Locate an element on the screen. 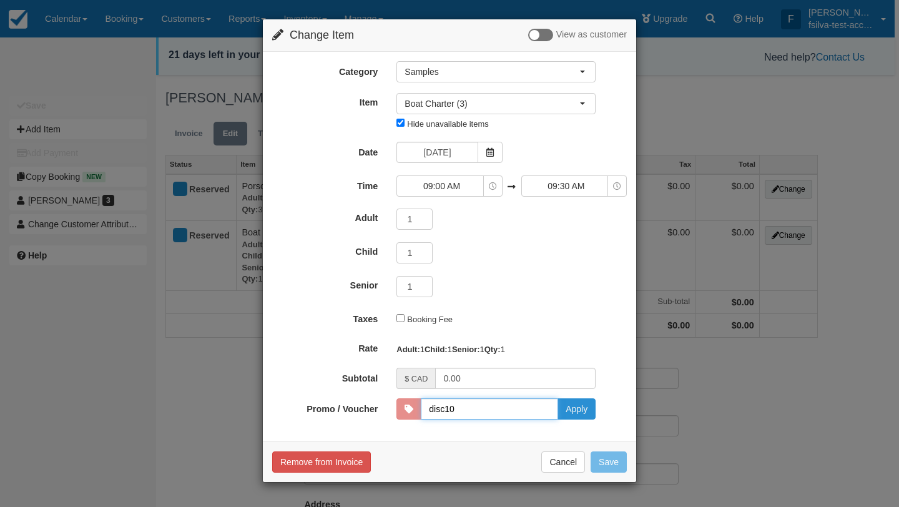 The width and height of the screenshot is (899, 507). label: Taxes is located at coordinates (325, 317).